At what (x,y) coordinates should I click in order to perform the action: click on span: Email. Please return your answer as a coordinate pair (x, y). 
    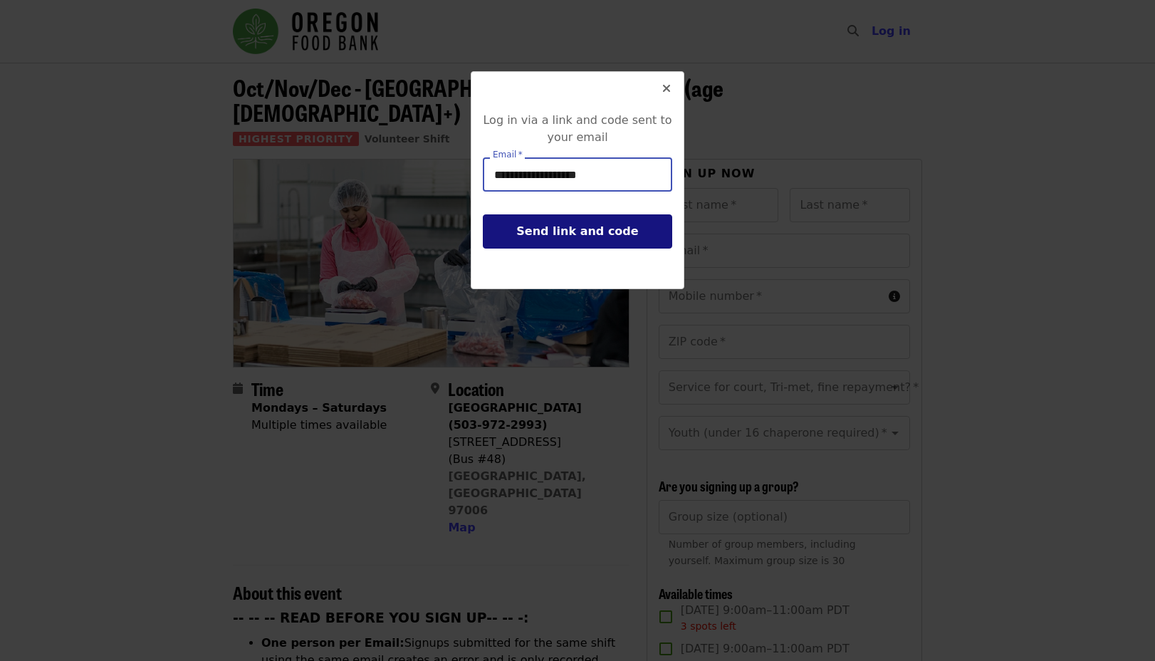
    Looking at the image, I should click on (504, 155).